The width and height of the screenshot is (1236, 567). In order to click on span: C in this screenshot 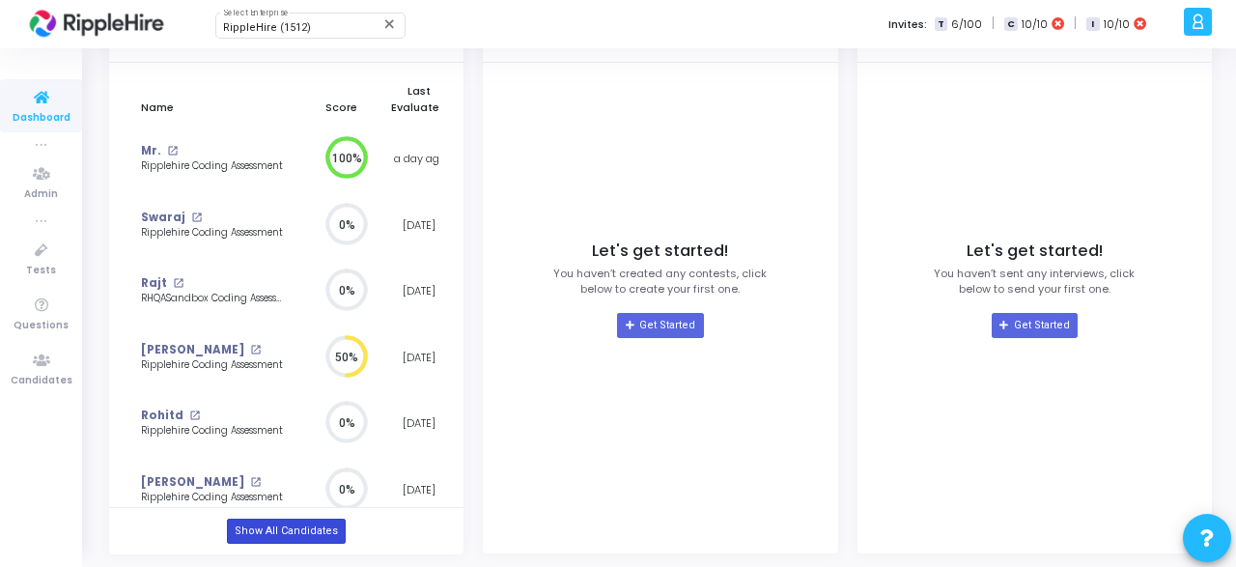, I will do `click(1010, 24)`.